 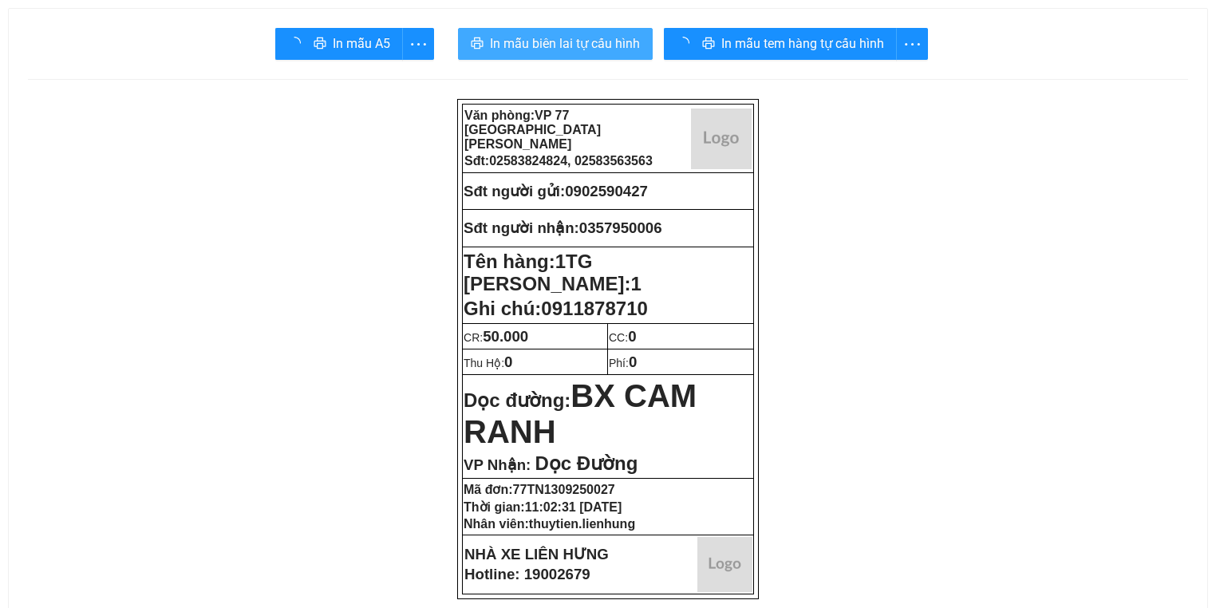 I want to click on button: printerIn mẫu tem hàng tự cấu hình, so click(x=780, y=44).